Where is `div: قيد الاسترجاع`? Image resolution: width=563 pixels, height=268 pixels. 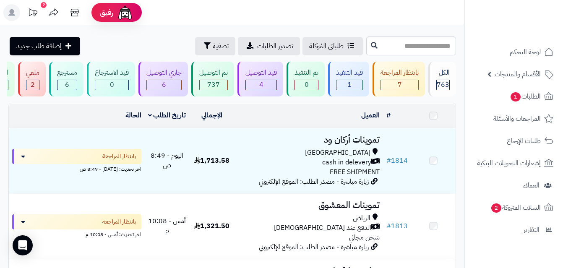
div: قيد الاسترجاع is located at coordinates (112, 73).